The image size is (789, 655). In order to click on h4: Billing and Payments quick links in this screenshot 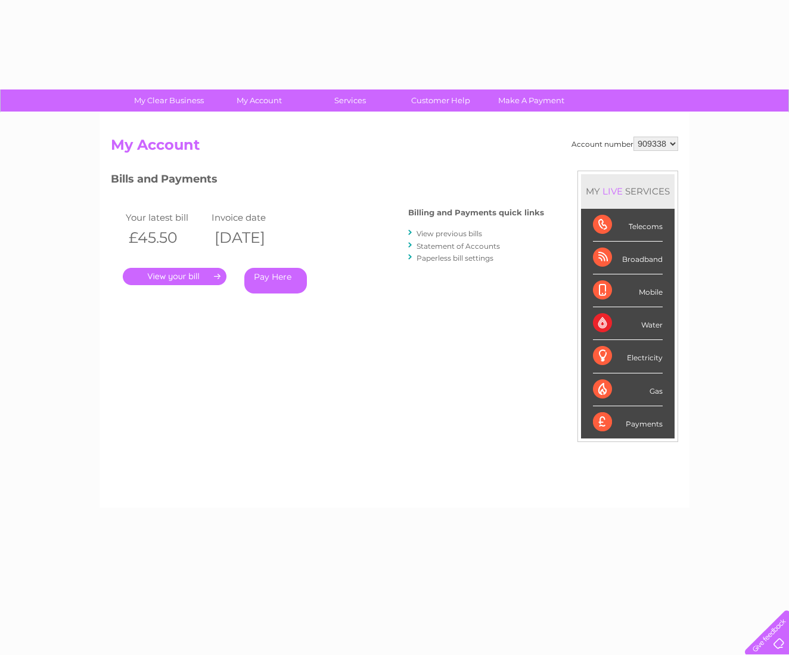, I will do `click(476, 212)`.